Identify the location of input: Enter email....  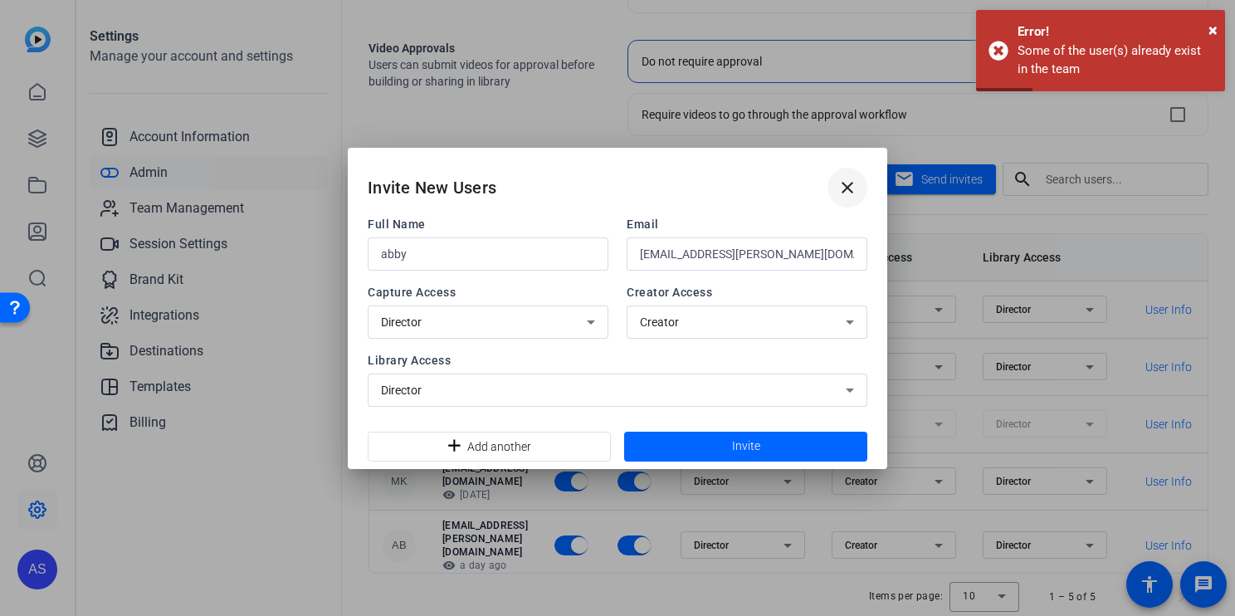
(747, 254).